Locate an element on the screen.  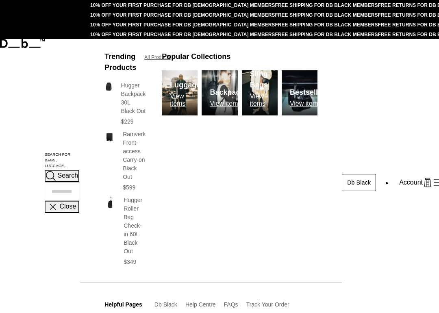
h3: Hugger Backpack 30L Black Out is located at coordinates (133, 98).